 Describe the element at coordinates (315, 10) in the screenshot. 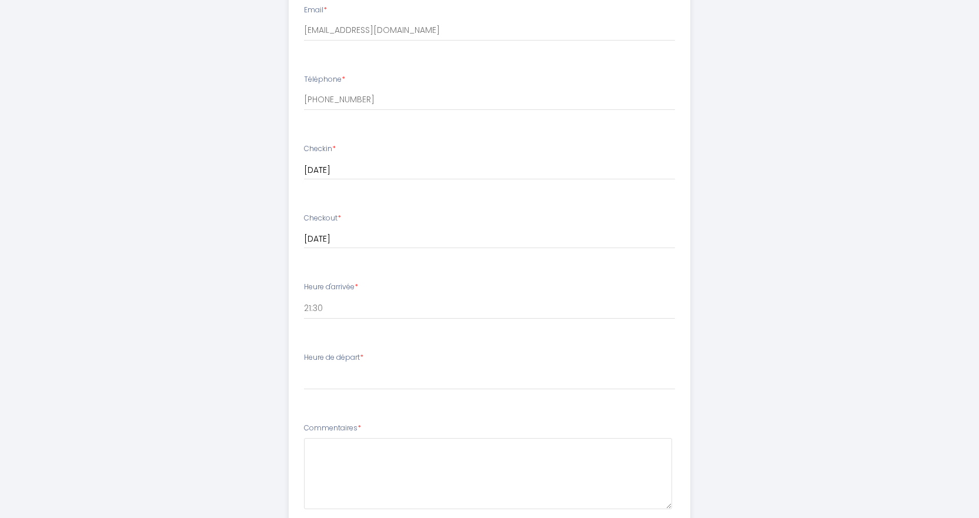

I see `label: Email` at that location.